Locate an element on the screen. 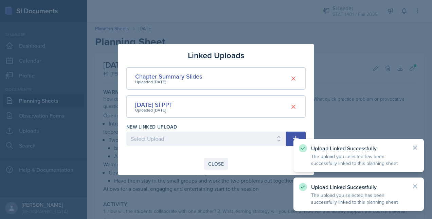 This screenshot has width=432, height=219. label: New Linked Upload is located at coordinates (151, 127).